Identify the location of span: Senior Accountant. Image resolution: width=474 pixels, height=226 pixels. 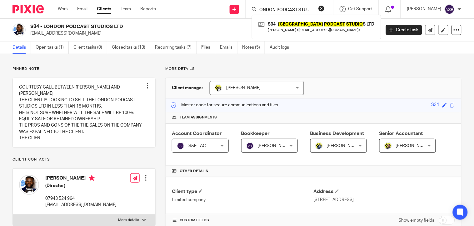
(401, 134).